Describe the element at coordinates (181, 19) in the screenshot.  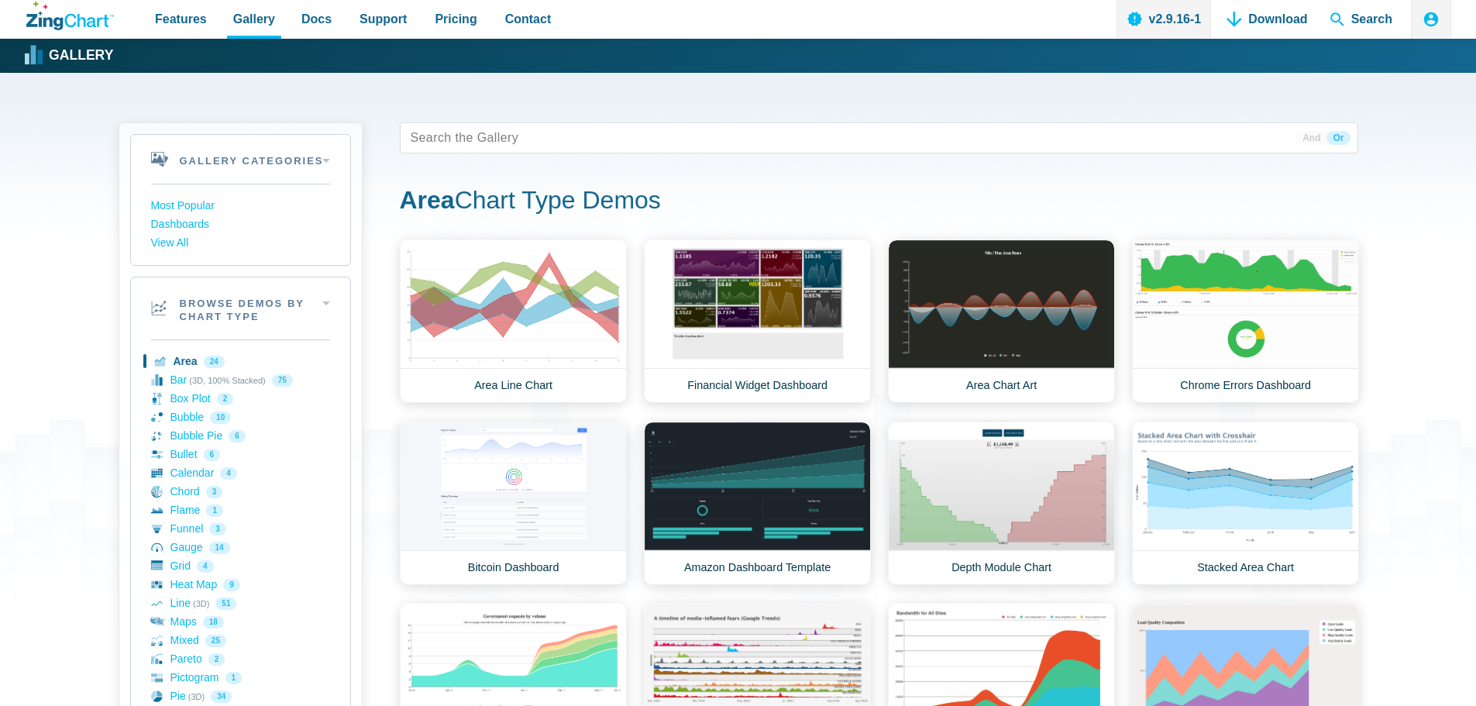
I see `span: Features` at that location.